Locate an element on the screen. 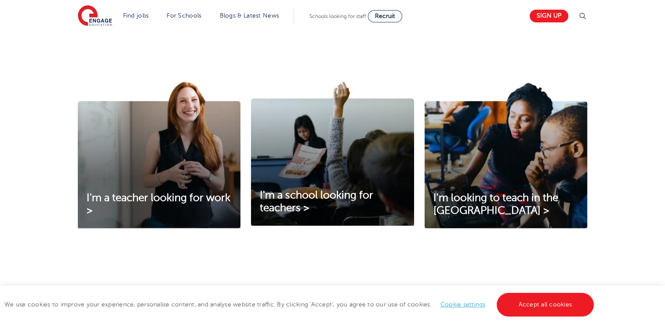 The width and height of the screenshot is (665, 324). img: I'm looking to teach in the UK is located at coordinates (506, 155).